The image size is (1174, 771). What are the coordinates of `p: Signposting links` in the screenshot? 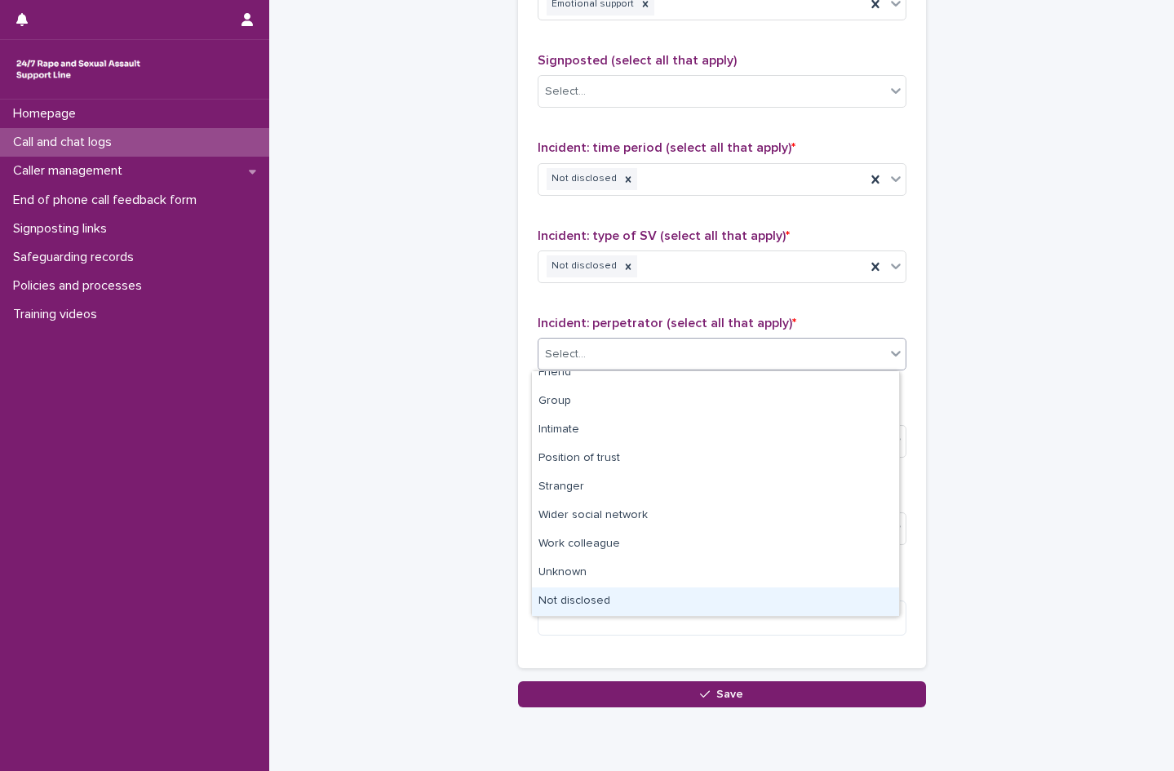 It's located at (63, 228).